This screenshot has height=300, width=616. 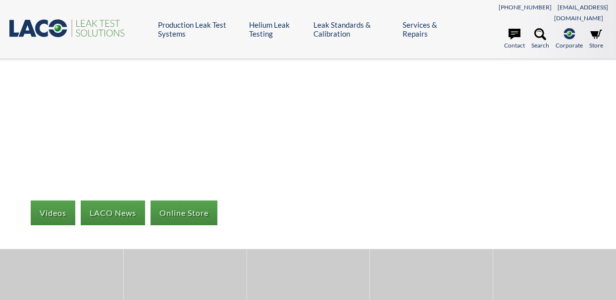 I want to click on a: Helium Leak Testing, so click(x=277, y=29).